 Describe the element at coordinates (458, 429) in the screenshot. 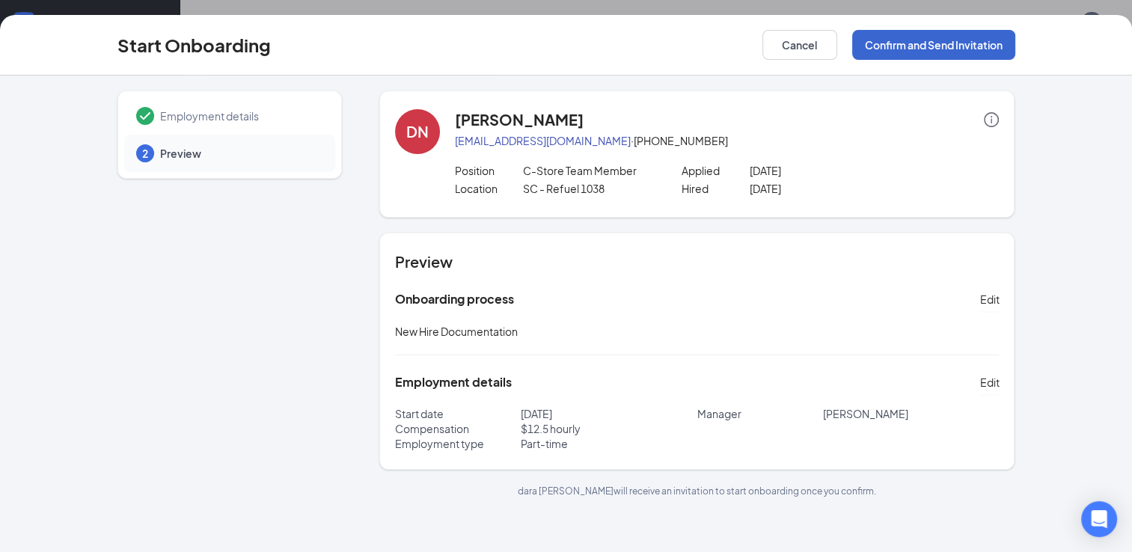

I see `p: Compensation` at that location.